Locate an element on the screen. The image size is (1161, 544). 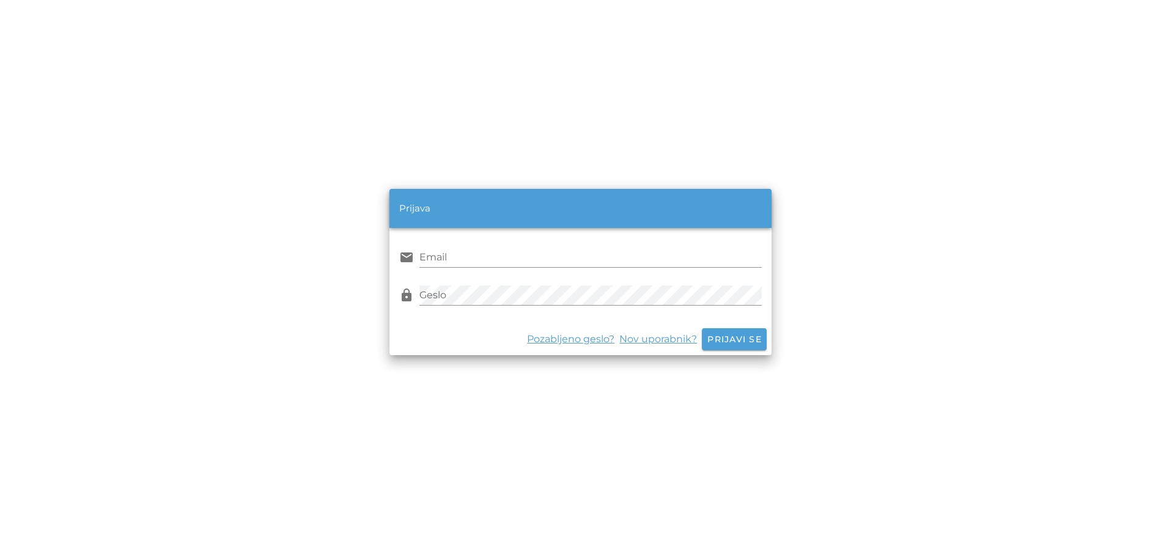
i: email is located at coordinates (407, 257).